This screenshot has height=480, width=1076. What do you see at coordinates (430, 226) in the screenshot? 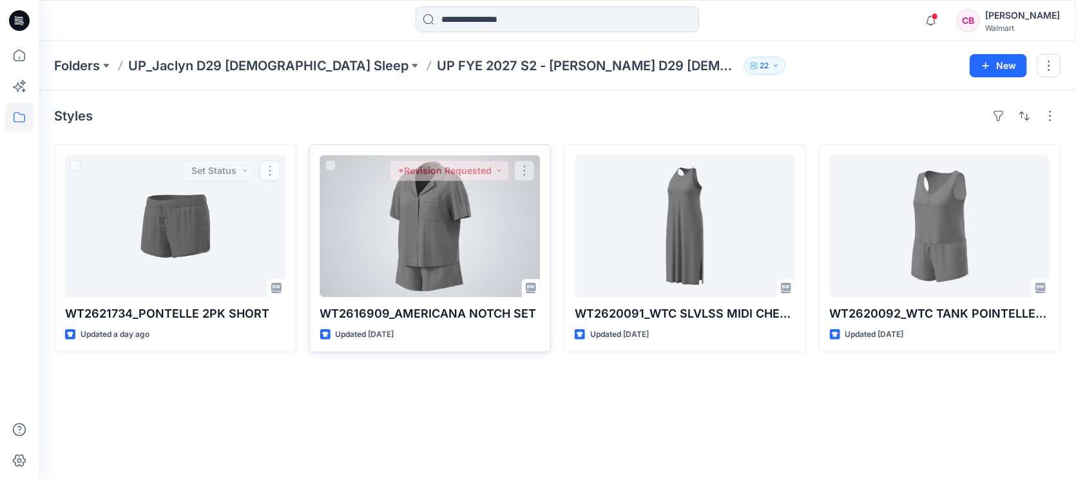
I see `a: WT2616909_AMERICANA NOTCH SET` at bounding box center [430, 226].